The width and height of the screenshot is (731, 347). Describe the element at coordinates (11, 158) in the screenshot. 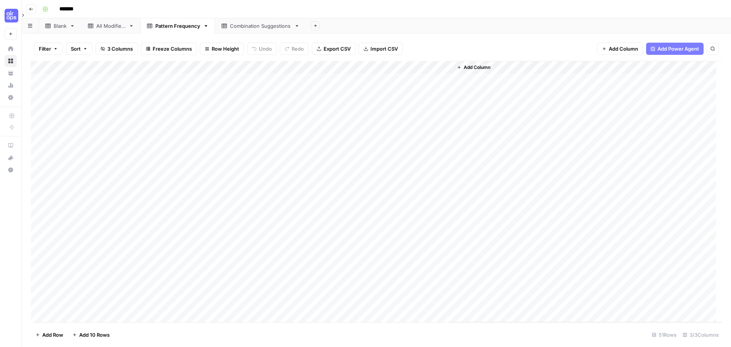

I see `div: What's new?` at that location.